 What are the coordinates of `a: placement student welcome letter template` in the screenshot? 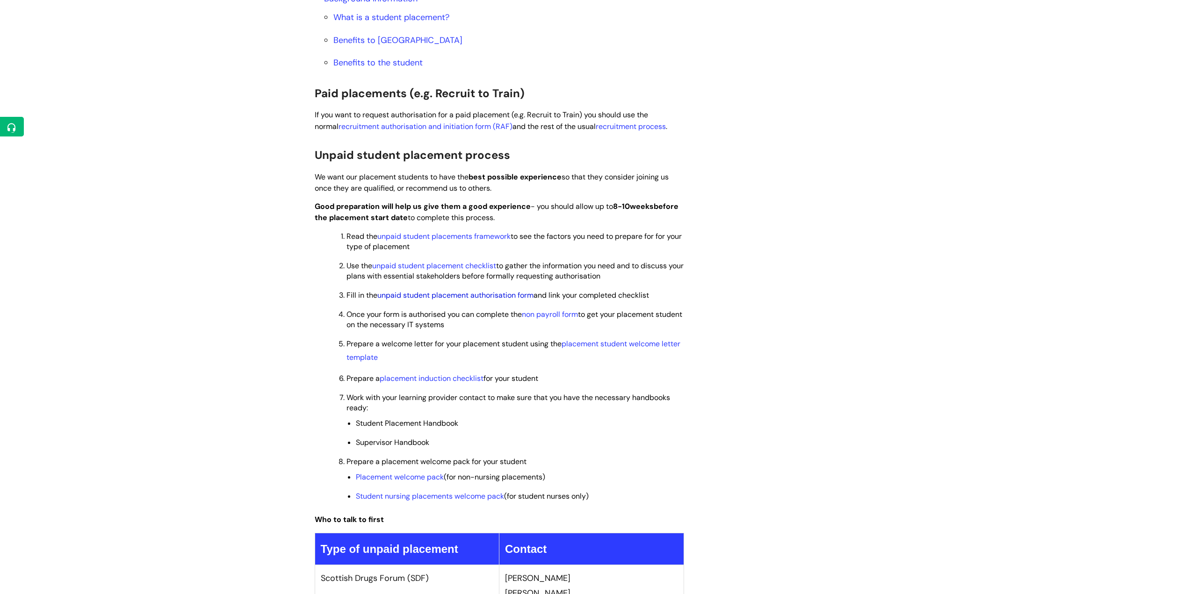 It's located at (513, 351).